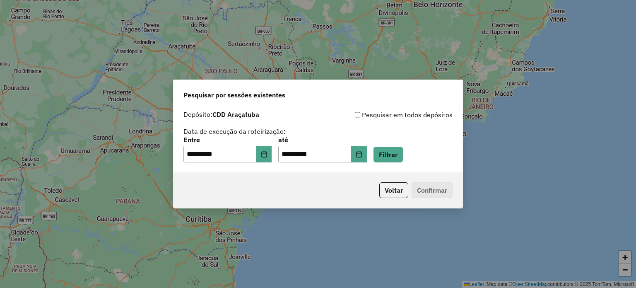 This screenshot has width=636, height=288. I want to click on button: Filtrar, so click(388, 154).